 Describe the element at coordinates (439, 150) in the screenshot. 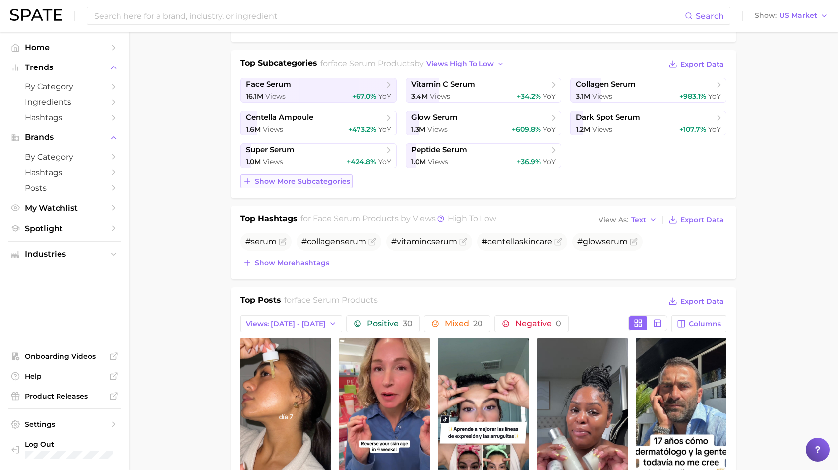

I see `span: peptide serum` at that location.